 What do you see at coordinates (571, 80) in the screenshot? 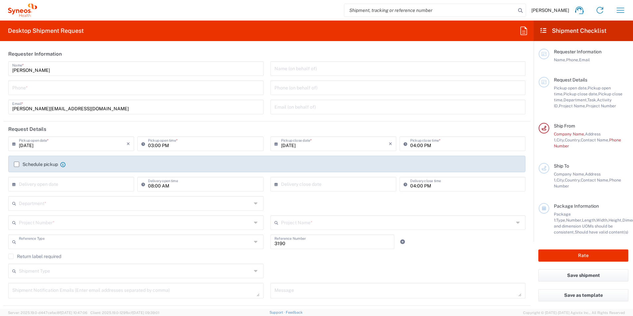
I see `span: Request Details` at bounding box center [571, 80].